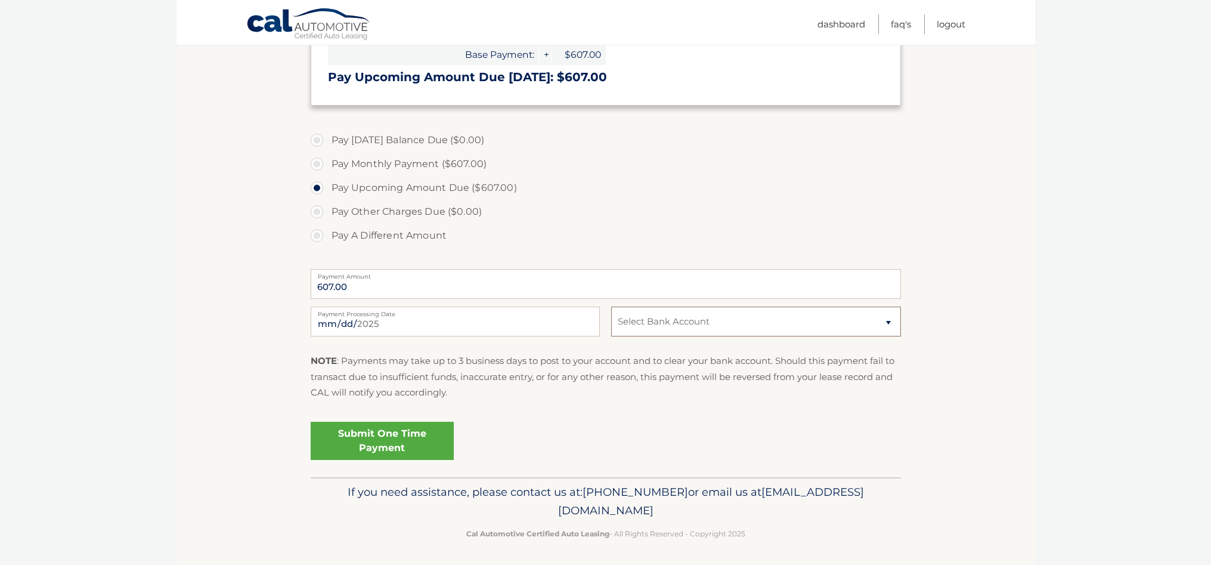 The width and height of the screenshot is (1211, 565). I want to click on a: Submit One Time Payment, so click(382, 441).